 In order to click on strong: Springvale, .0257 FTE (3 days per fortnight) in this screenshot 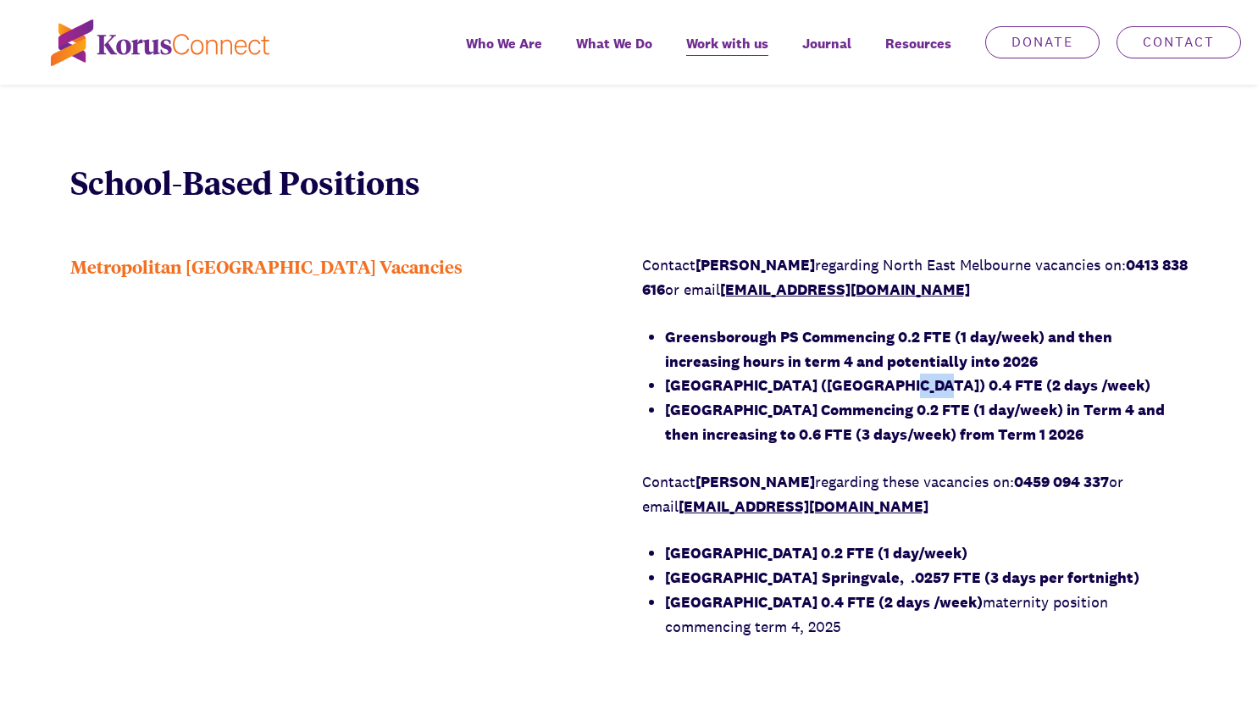, I will do `click(980, 577)`.